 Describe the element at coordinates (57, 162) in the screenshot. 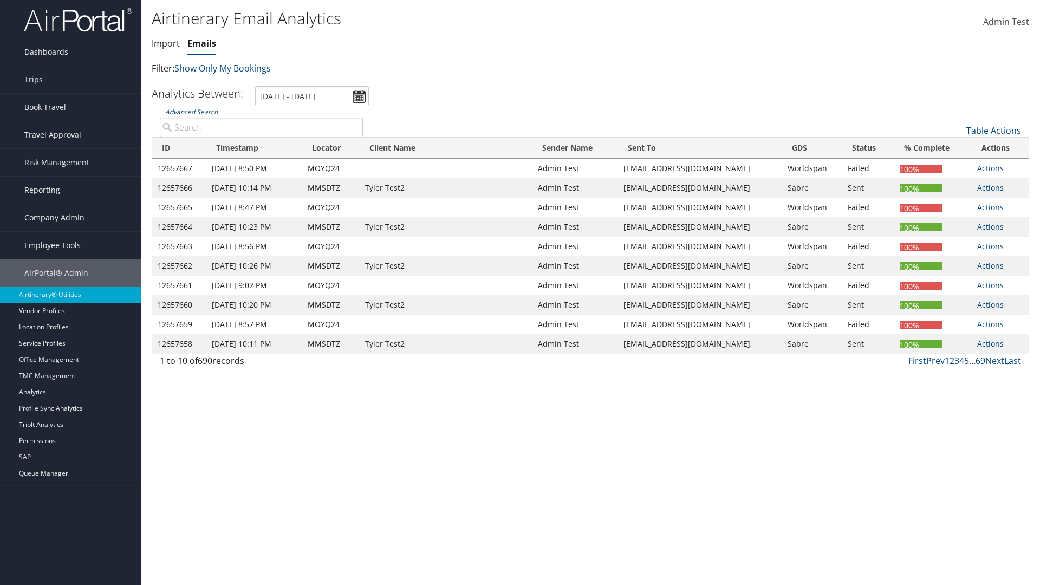

I see `span: Risk Management` at that location.